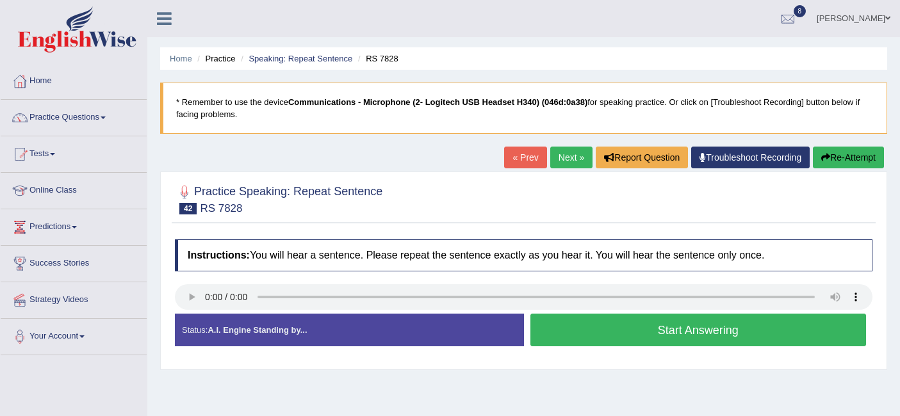  I want to click on a: Strategy Videos, so click(74, 299).